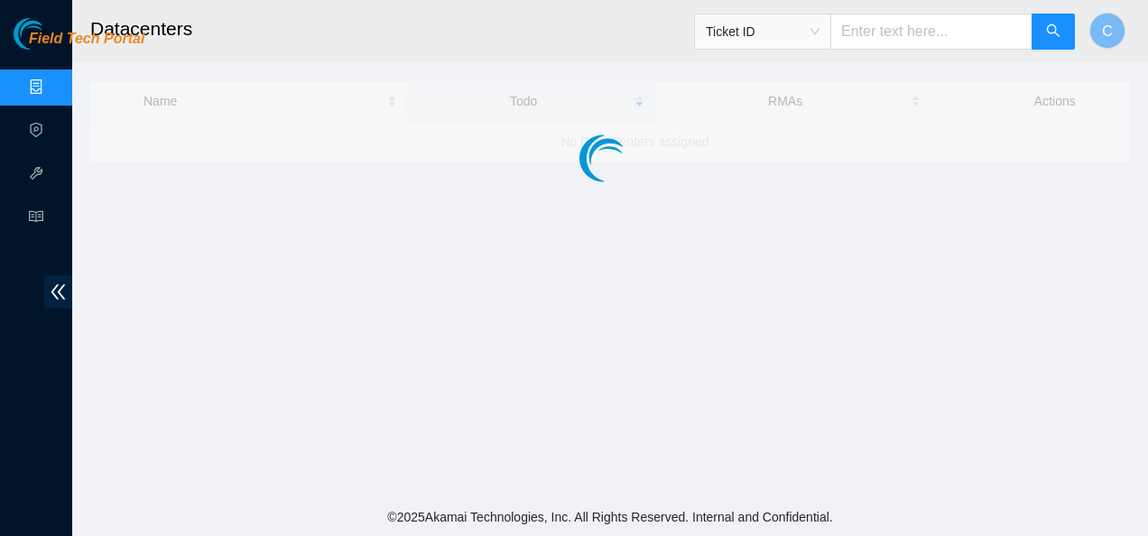 This screenshot has width=1148, height=536. What do you see at coordinates (87, 39) in the screenshot?
I see `span: Field Tech Portal` at bounding box center [87, 39].